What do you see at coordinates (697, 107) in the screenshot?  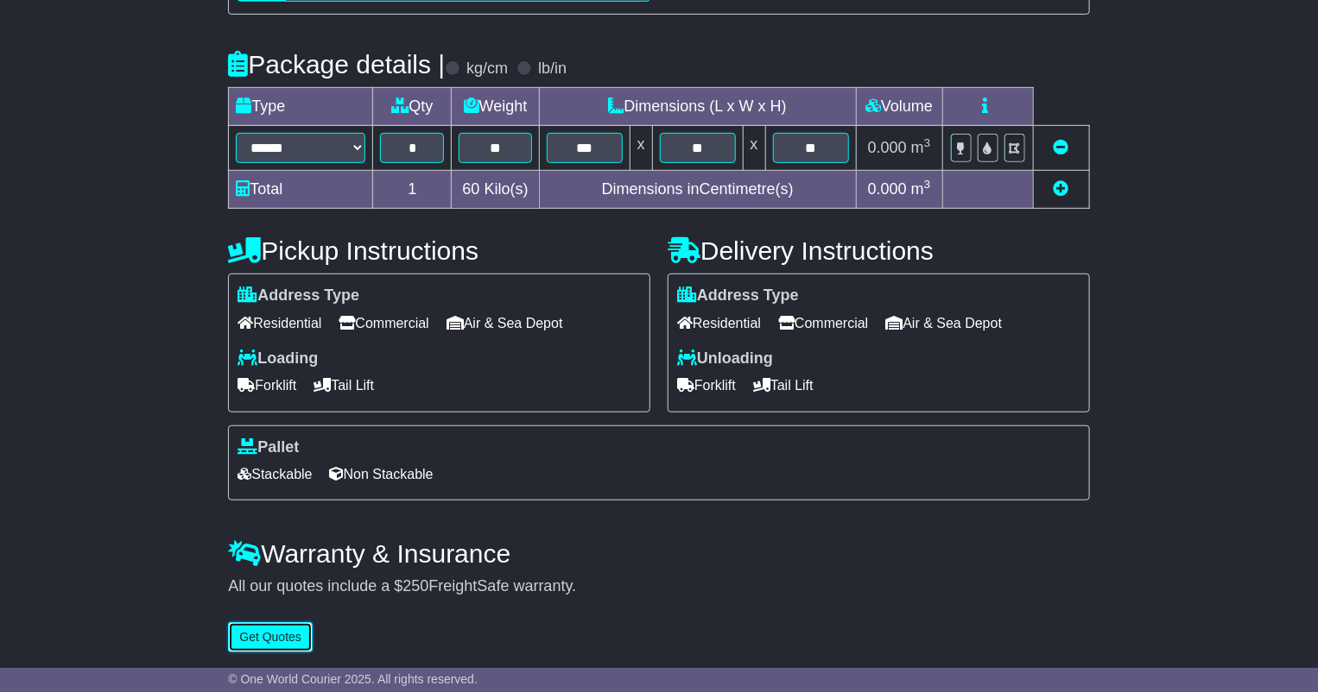 I see `td: Dimensions (L x W x H)` at bounding box center [697, 107].